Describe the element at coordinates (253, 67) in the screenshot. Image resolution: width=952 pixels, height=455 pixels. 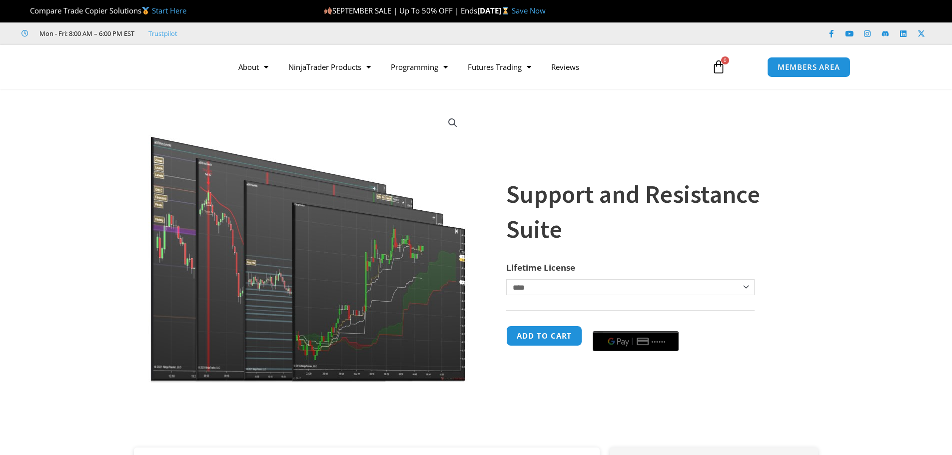
I see `a: About` at that location.